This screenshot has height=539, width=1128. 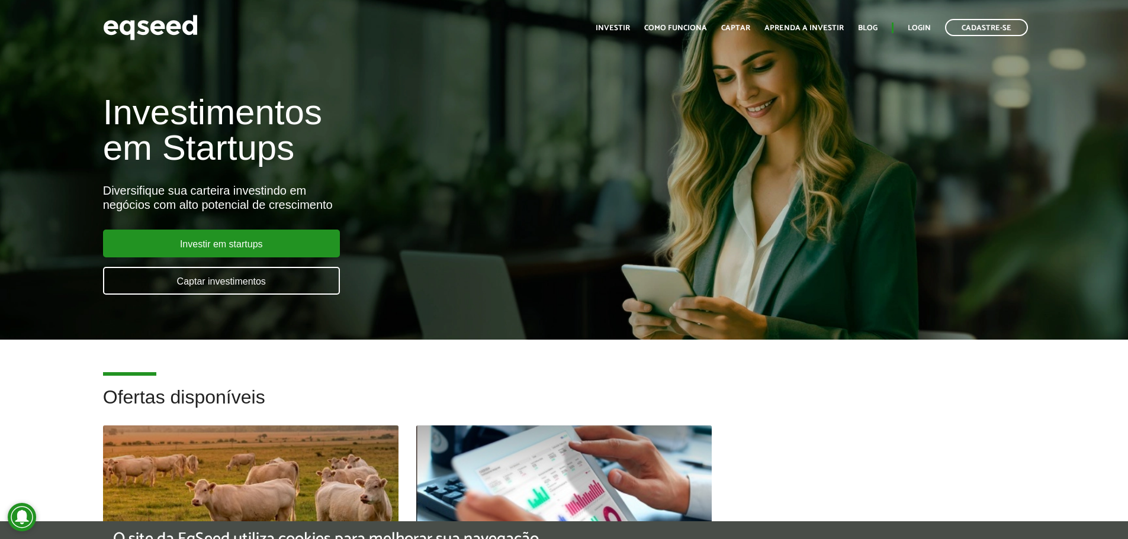 What do you see at coordinates (150, 27) in the screenshot?
I see `img: EqSeed` at bounding box center [150, 27].